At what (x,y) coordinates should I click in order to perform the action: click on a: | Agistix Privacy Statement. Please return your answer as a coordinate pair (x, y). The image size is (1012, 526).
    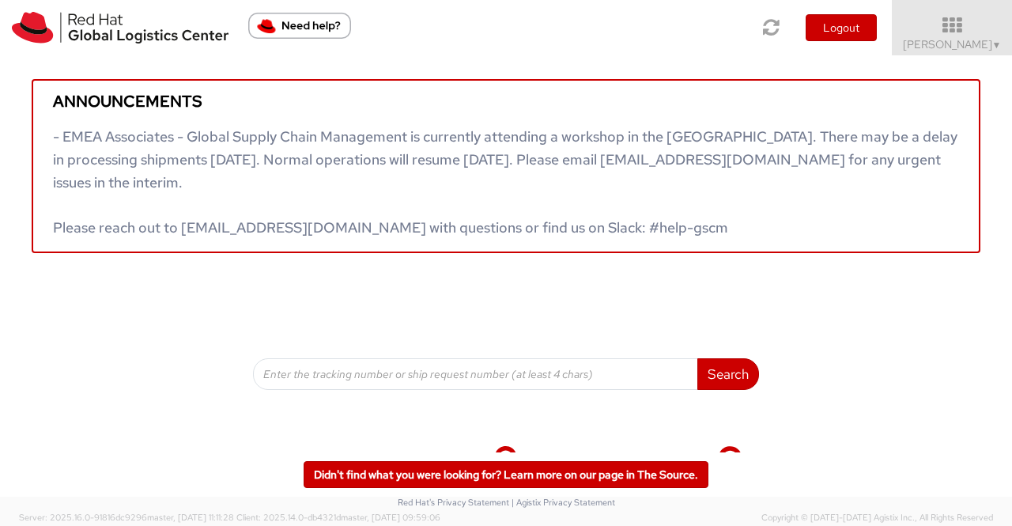
    Looking at the image, I should click on (563, 502).